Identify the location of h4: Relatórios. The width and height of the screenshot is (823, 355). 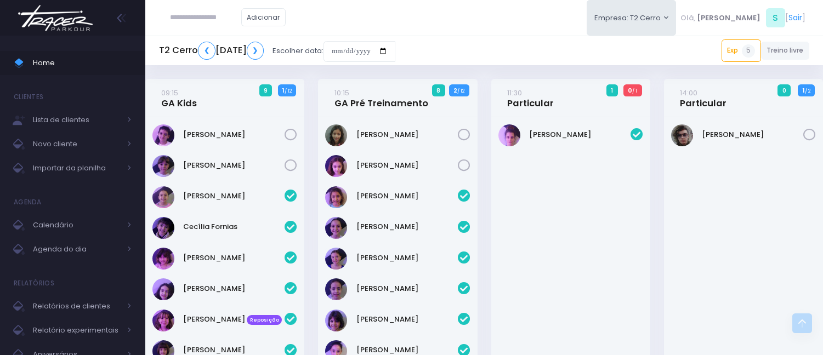
(34, 283).